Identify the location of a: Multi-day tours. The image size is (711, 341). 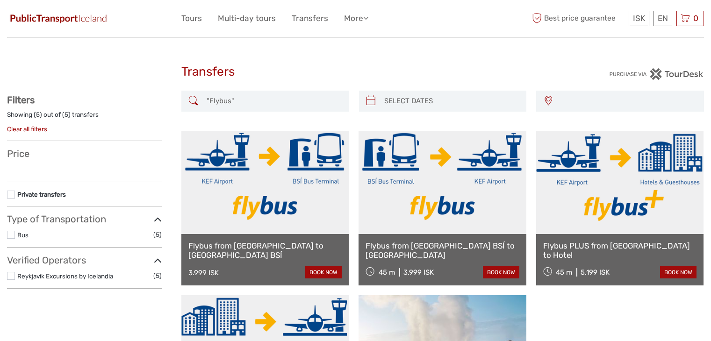
(247, 18).